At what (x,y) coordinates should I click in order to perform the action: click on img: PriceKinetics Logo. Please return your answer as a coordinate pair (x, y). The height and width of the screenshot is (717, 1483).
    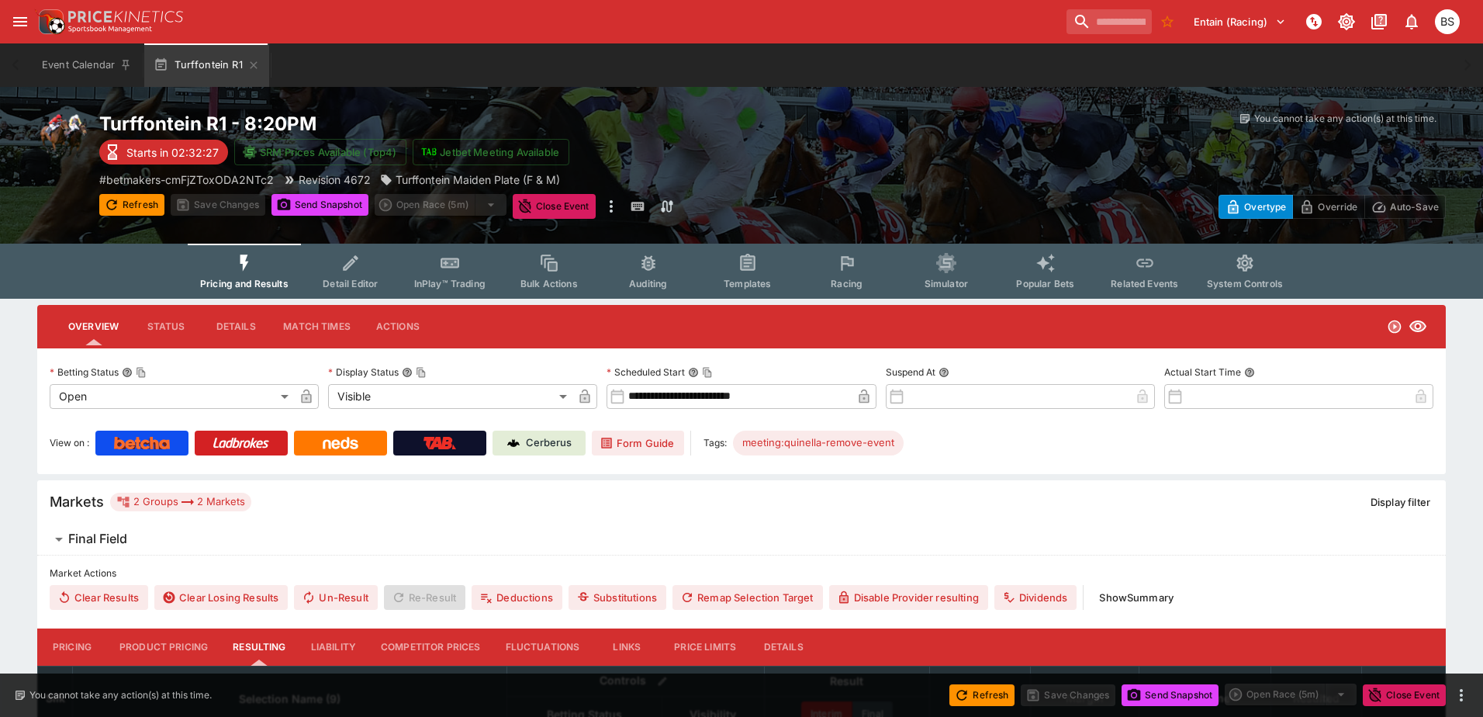
    Looking at the image, I should click on (50, 22).